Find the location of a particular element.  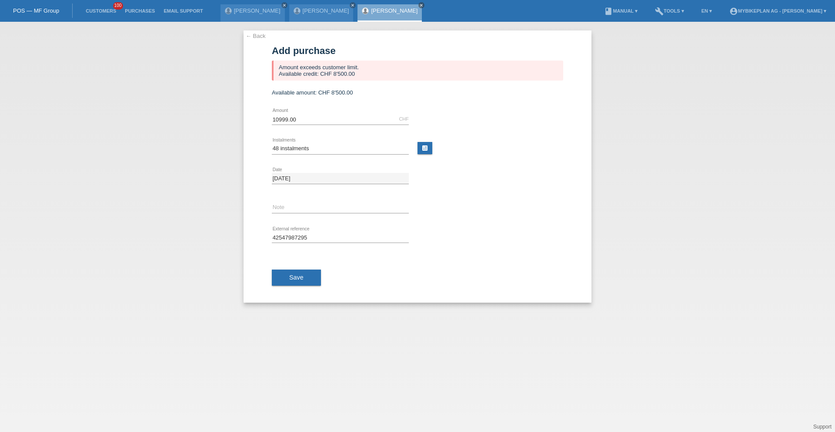

i: account_circle is located at coordinates (734, 11).